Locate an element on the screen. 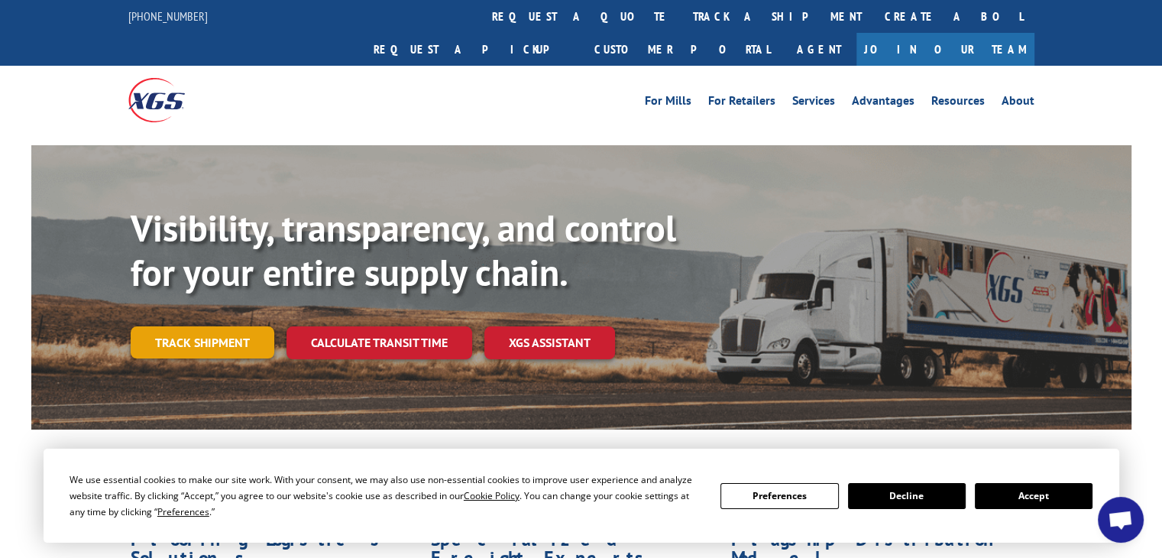  a: Request a pickup is located at coordinates (472, 49).